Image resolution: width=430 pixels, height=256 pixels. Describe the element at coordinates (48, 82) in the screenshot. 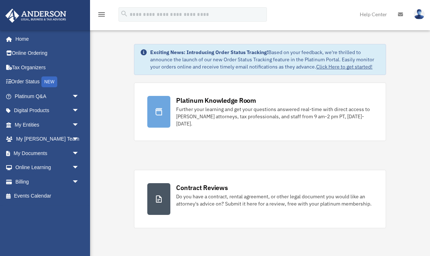

I see `a: Order StatusNEW` at that location.